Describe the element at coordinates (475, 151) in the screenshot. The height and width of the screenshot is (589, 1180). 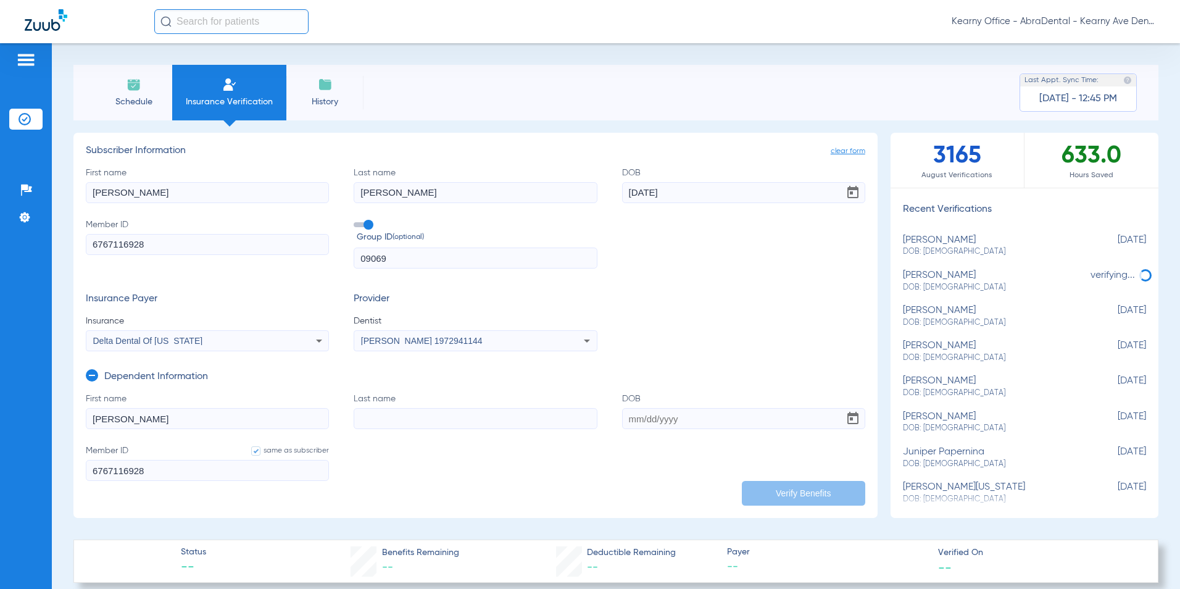
I see `h3: Subscriber Information` at that location.